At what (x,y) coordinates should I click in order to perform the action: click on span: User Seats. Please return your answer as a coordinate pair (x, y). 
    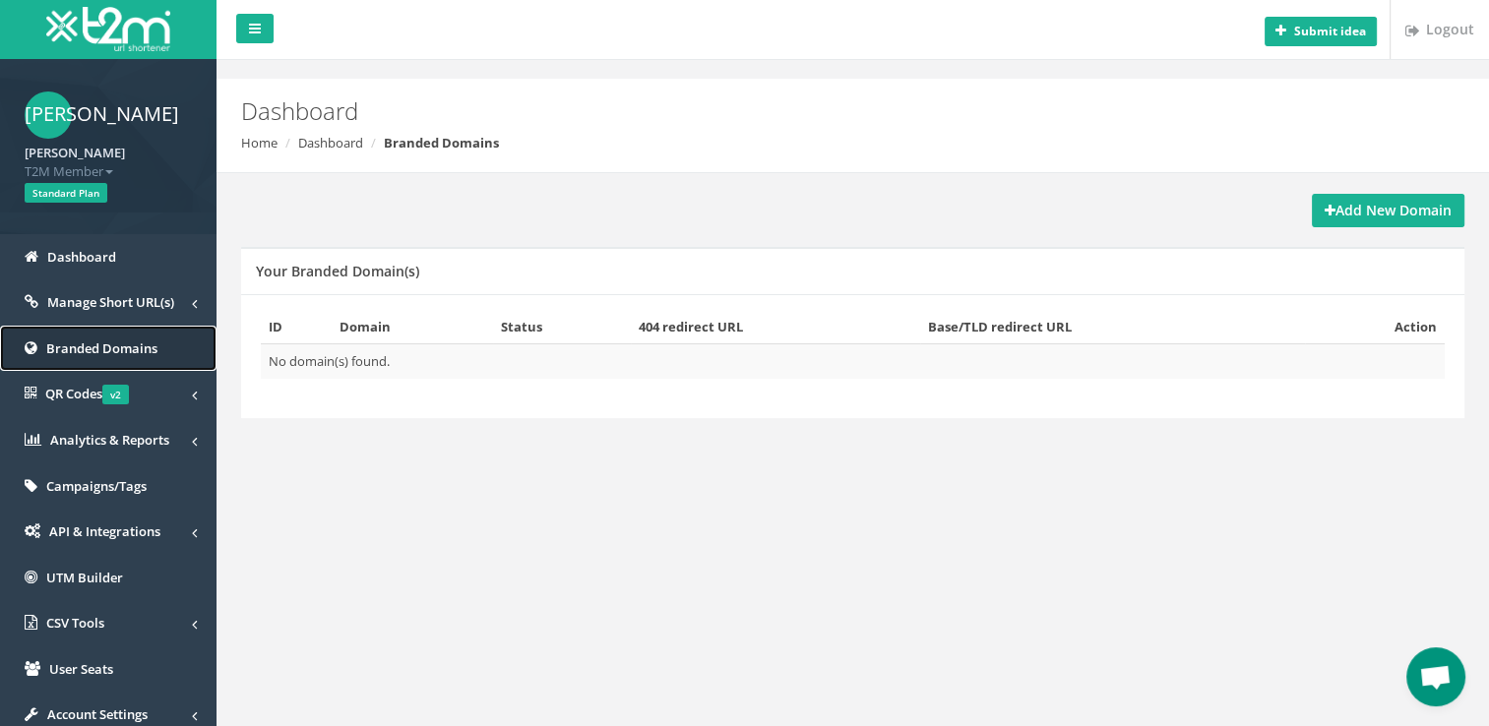
    Looking at the image, I should click on (81, 669).